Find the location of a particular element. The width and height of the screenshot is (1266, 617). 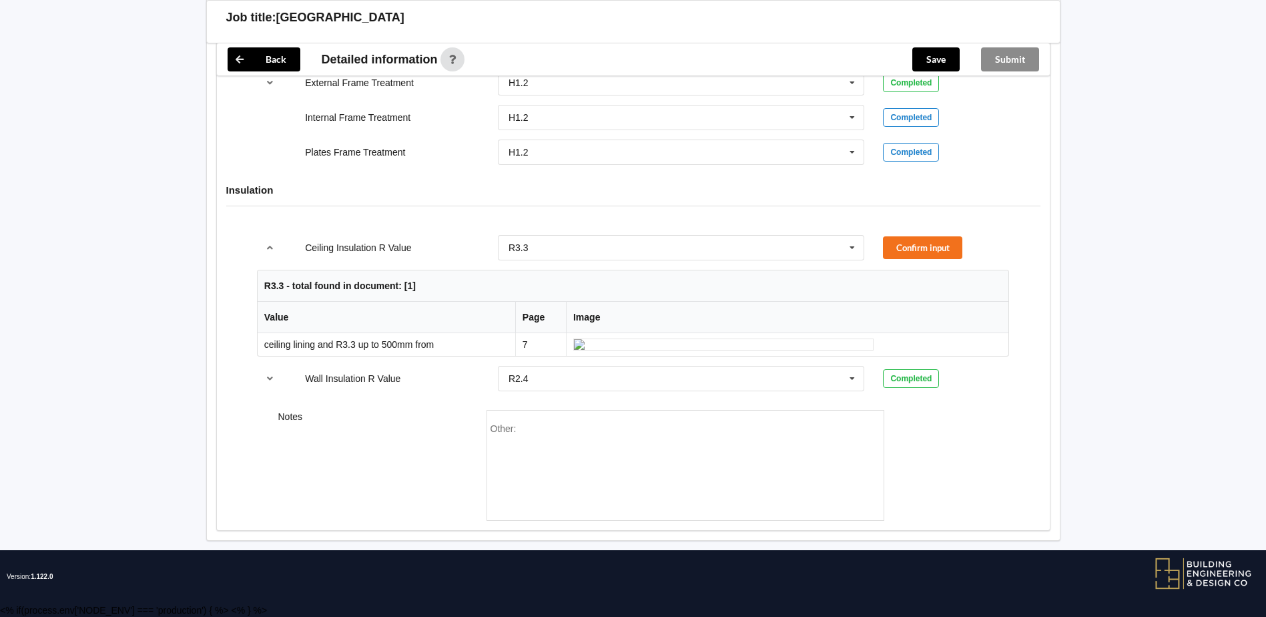

img: ai_input-page7-CeilingInsulationRValue-0-0.jpeg is located at coordinates (723, 344).